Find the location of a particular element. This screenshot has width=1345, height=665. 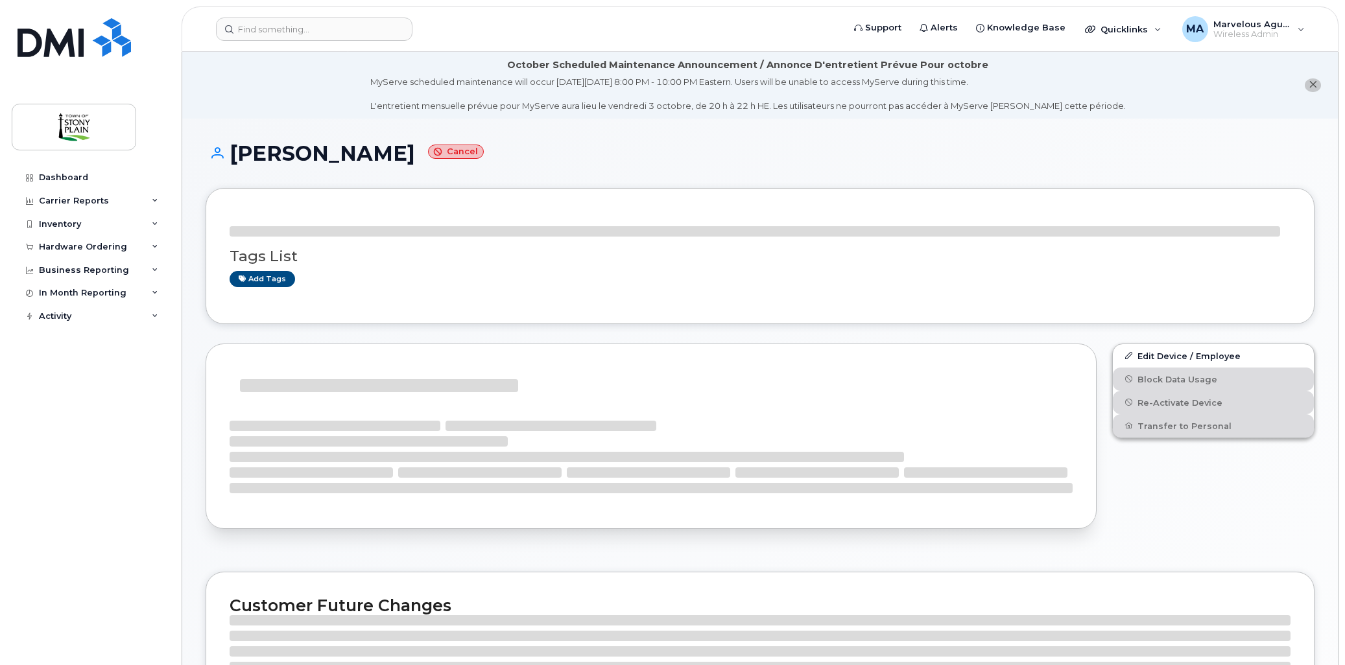

small: Cancel is located at coordinates (456, 152).